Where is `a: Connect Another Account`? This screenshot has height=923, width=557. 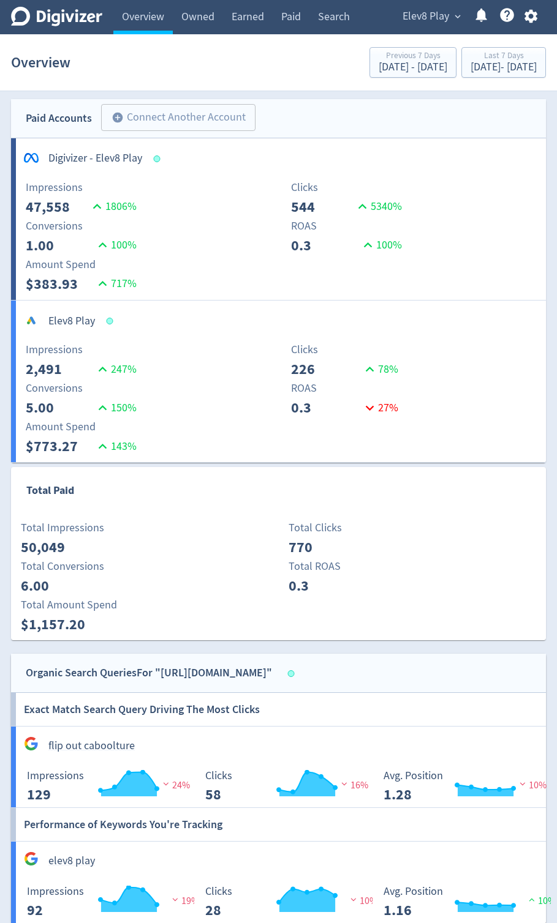 a: Connect Another Account is located at coordinates (173, 118).